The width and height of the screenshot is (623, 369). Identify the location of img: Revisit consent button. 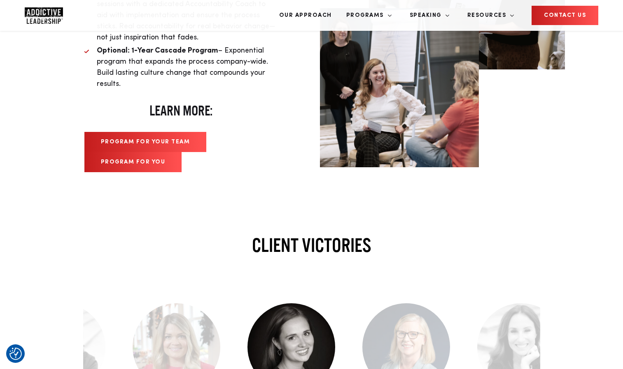
(16, 354).